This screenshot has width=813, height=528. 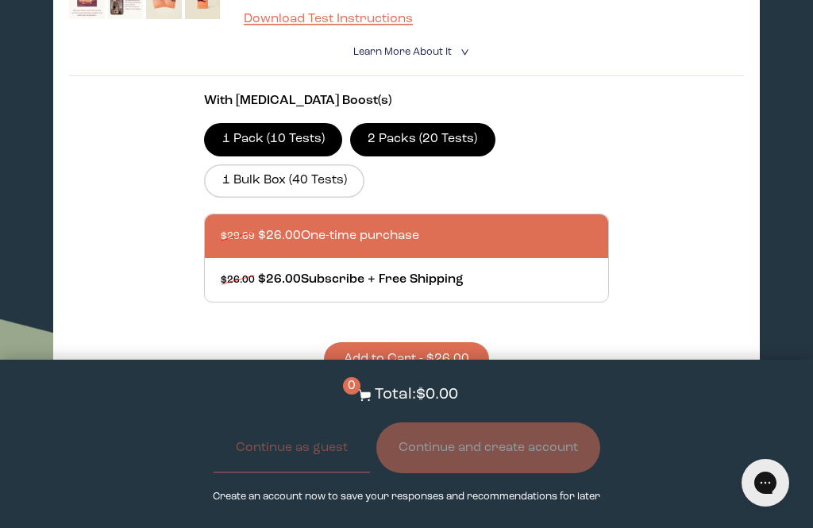 I want to click on label: 2 Packs (20 Tests), so click(x=423, y=140).